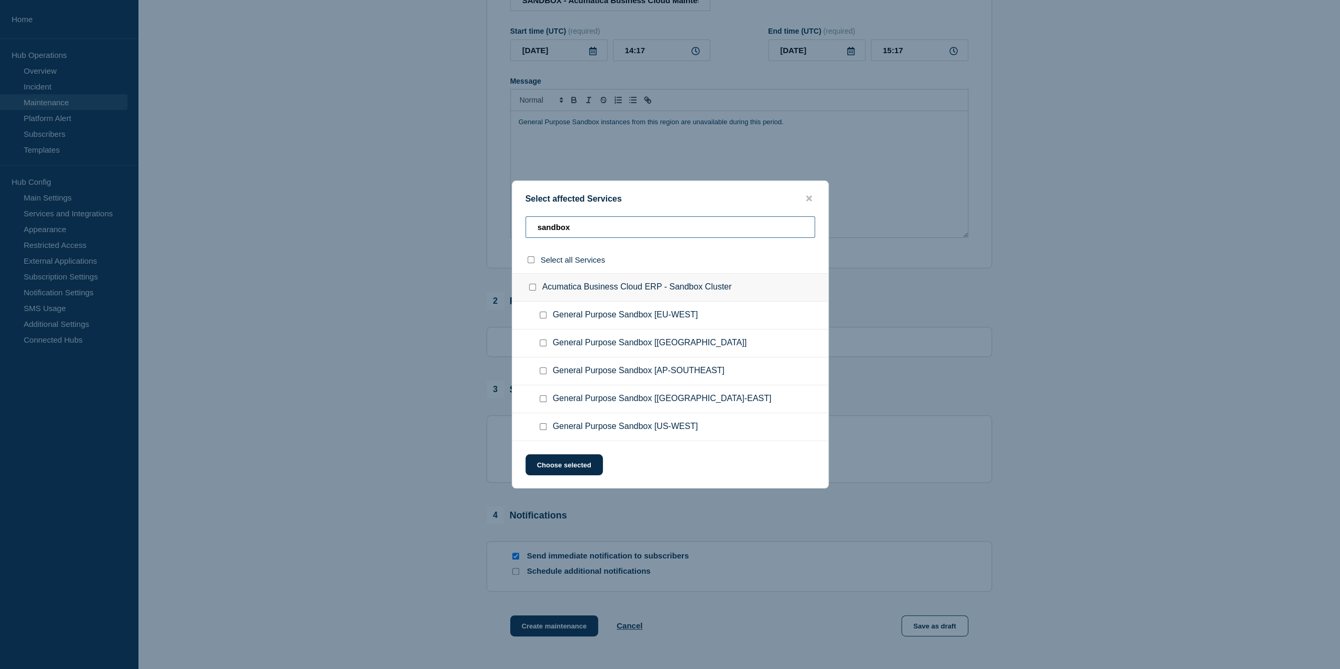 The width and height of the screenshot is (1340, 669). I want to click on input: Search, so click(670, 227).